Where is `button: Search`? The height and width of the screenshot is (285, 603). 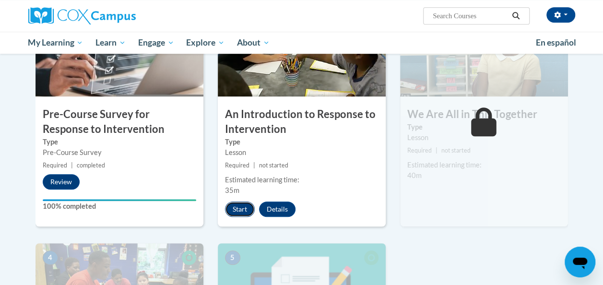 button: Search is located at coordinates (516, 16).